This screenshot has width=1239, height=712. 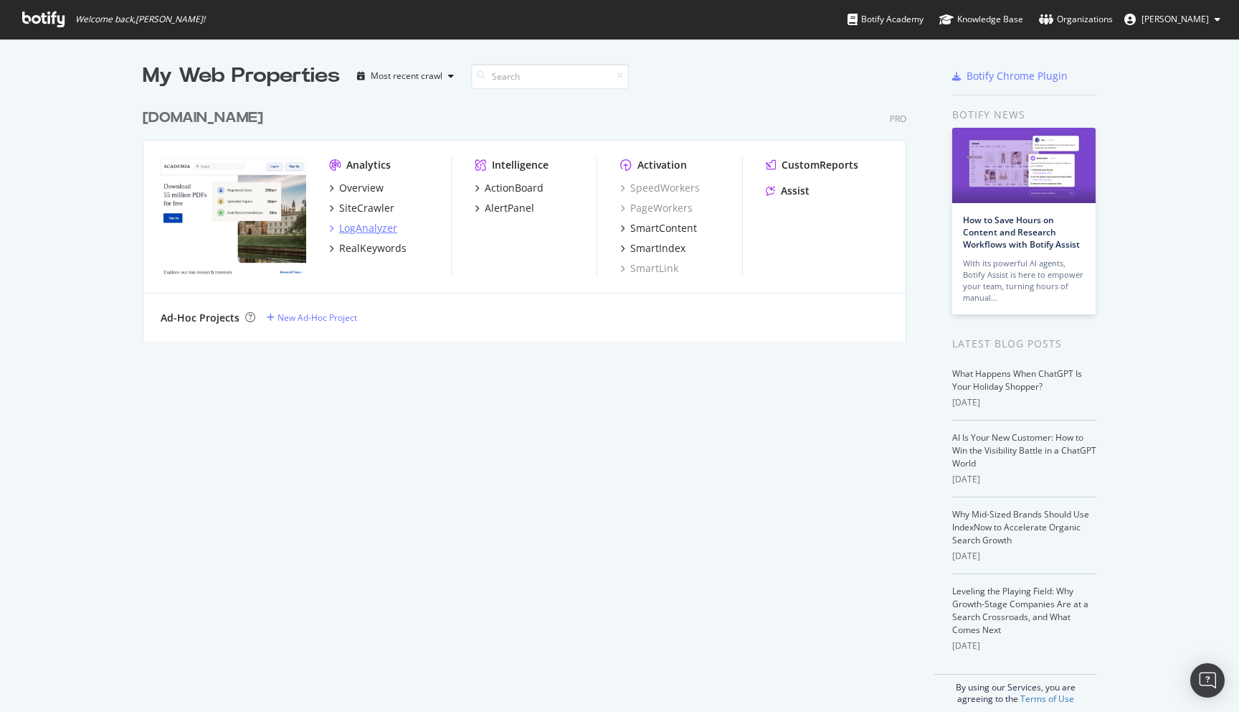 What do you see at coordinates (1208, 680) in the screenshot?
I see `div: Open Intercom Messenger` at bounding box center [1208, 680].